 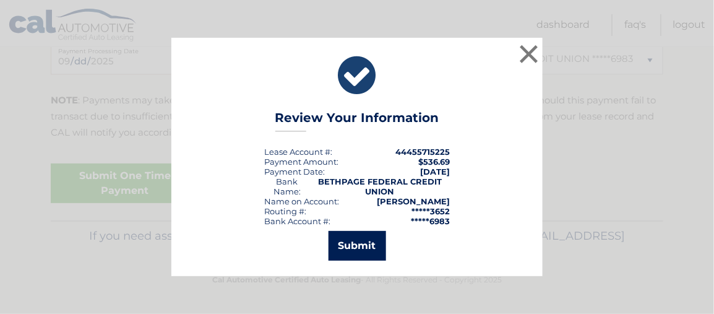 I want to click on span: Payment Date, so click(x=293, y=171).